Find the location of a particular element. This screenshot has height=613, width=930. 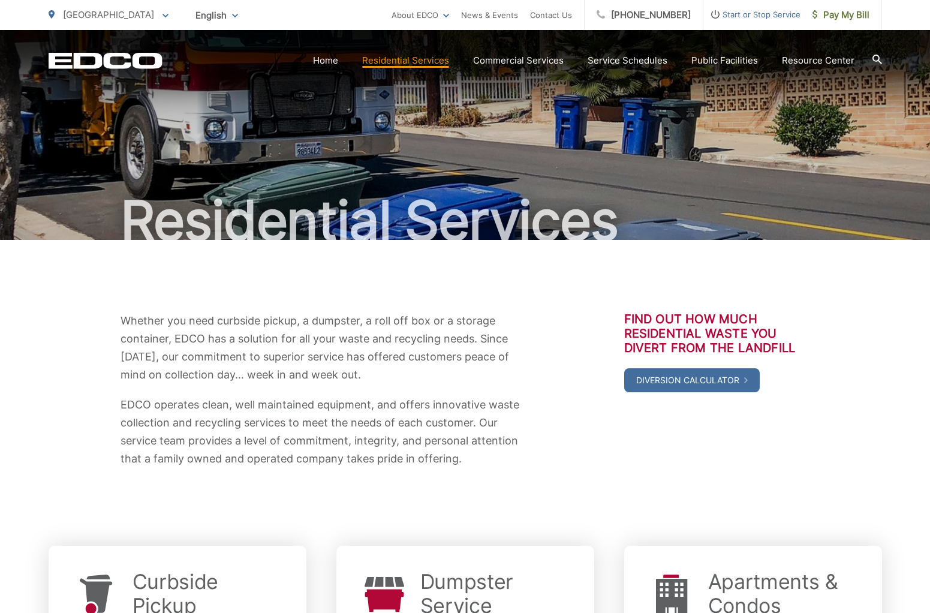

a: Commercial Services is located at coordinates (518, 61).